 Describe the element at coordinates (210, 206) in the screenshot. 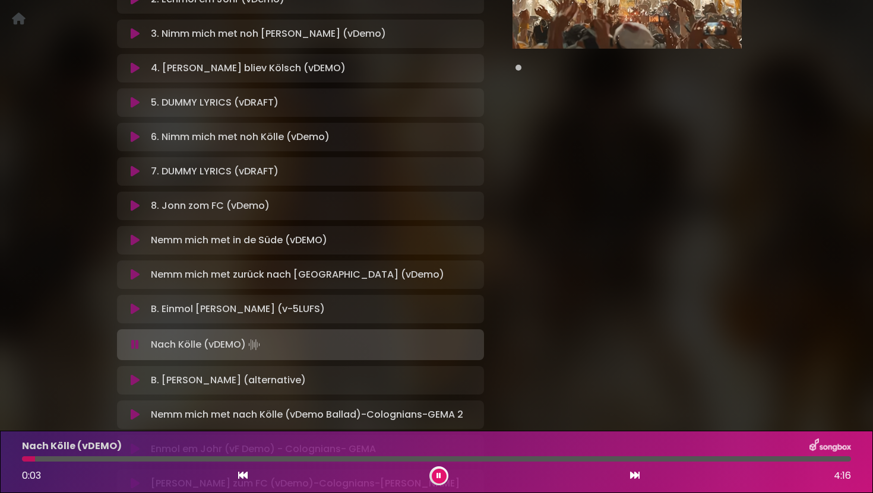

I see `p: 8. Jonn zom FC (vDemo)` at that location.